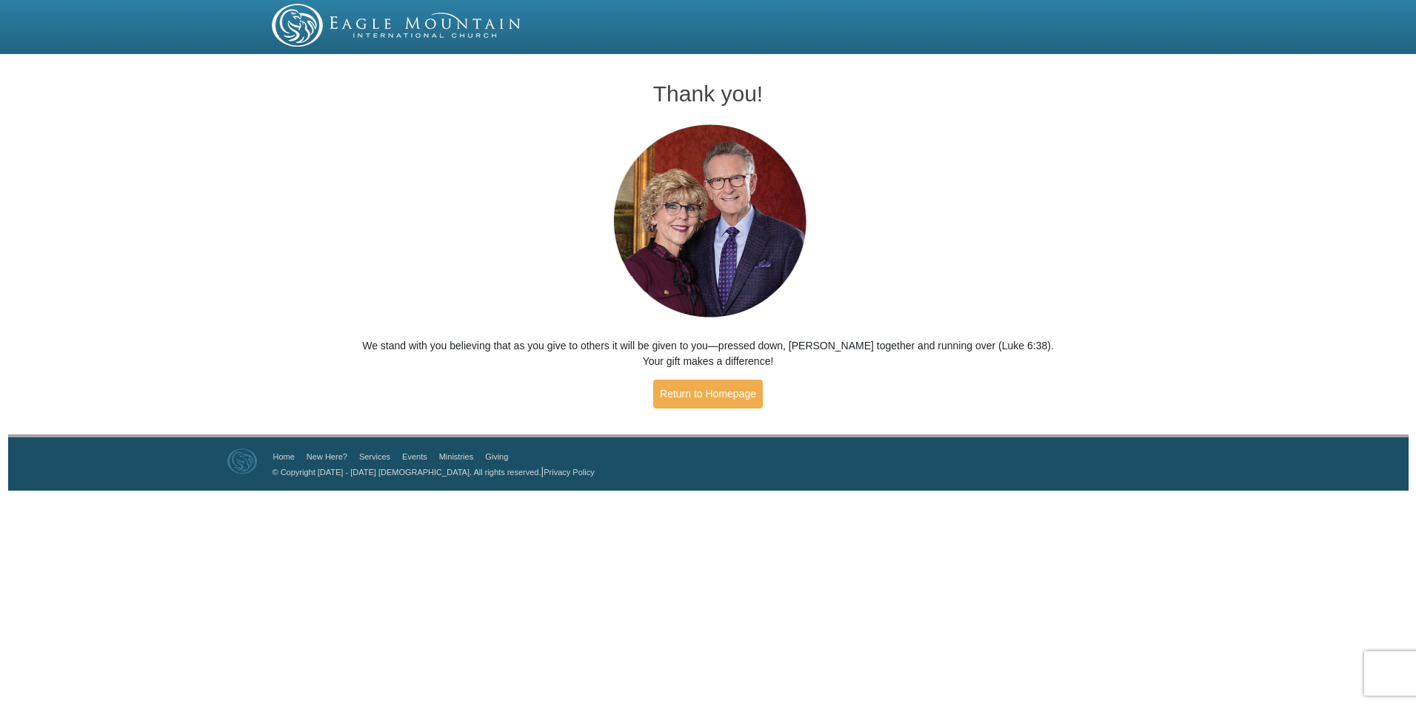  I want to click on p: We stand with you believing that as you give to others it will be given to you—pressed down, [PER..., so click(708, 354).